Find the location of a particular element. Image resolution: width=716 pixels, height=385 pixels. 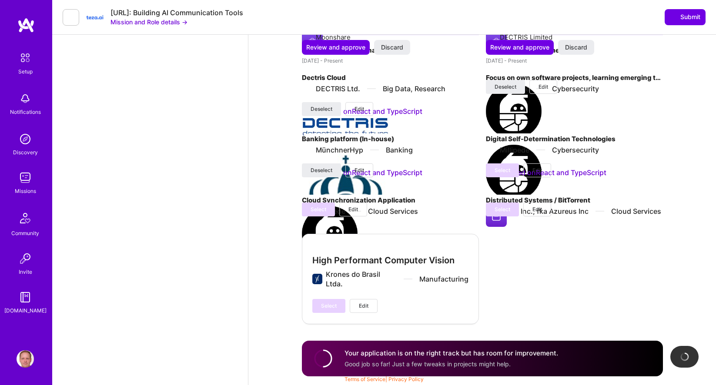

h4: Focus on own software projects, learning emerging tech is located at coordinates (574, 78).